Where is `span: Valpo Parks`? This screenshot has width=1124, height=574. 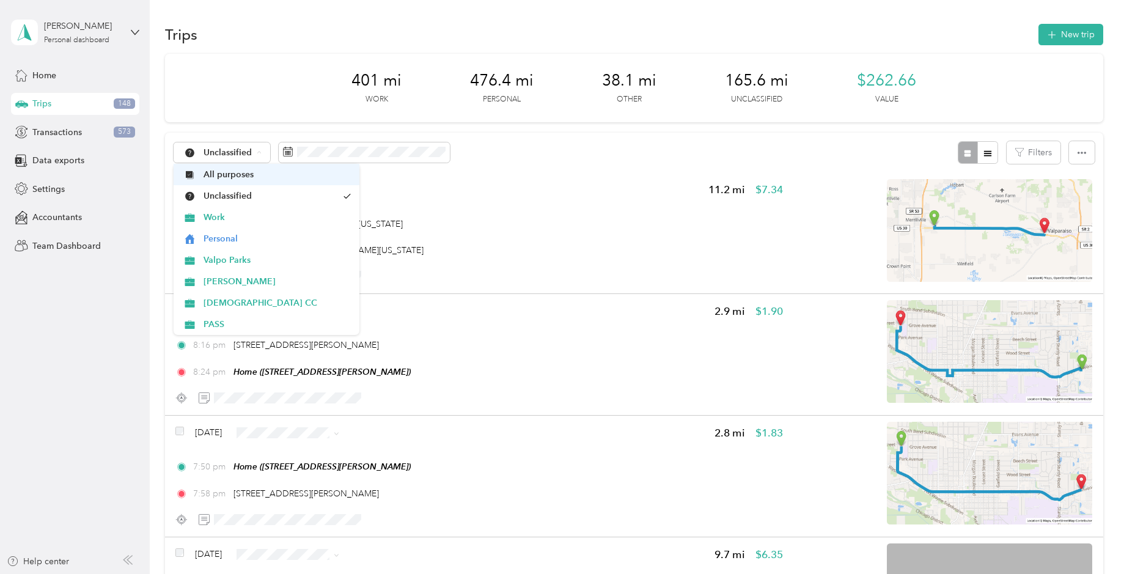
span: Valpo Parks is located at coordinates (277, 260).